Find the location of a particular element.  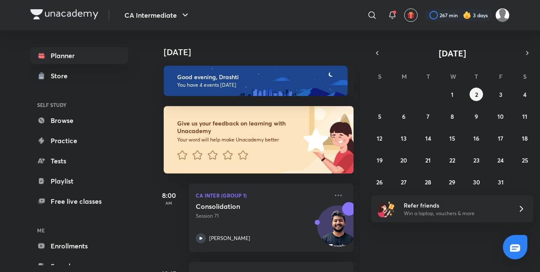

abbr: Sunday is located at coordinates (379, 76).